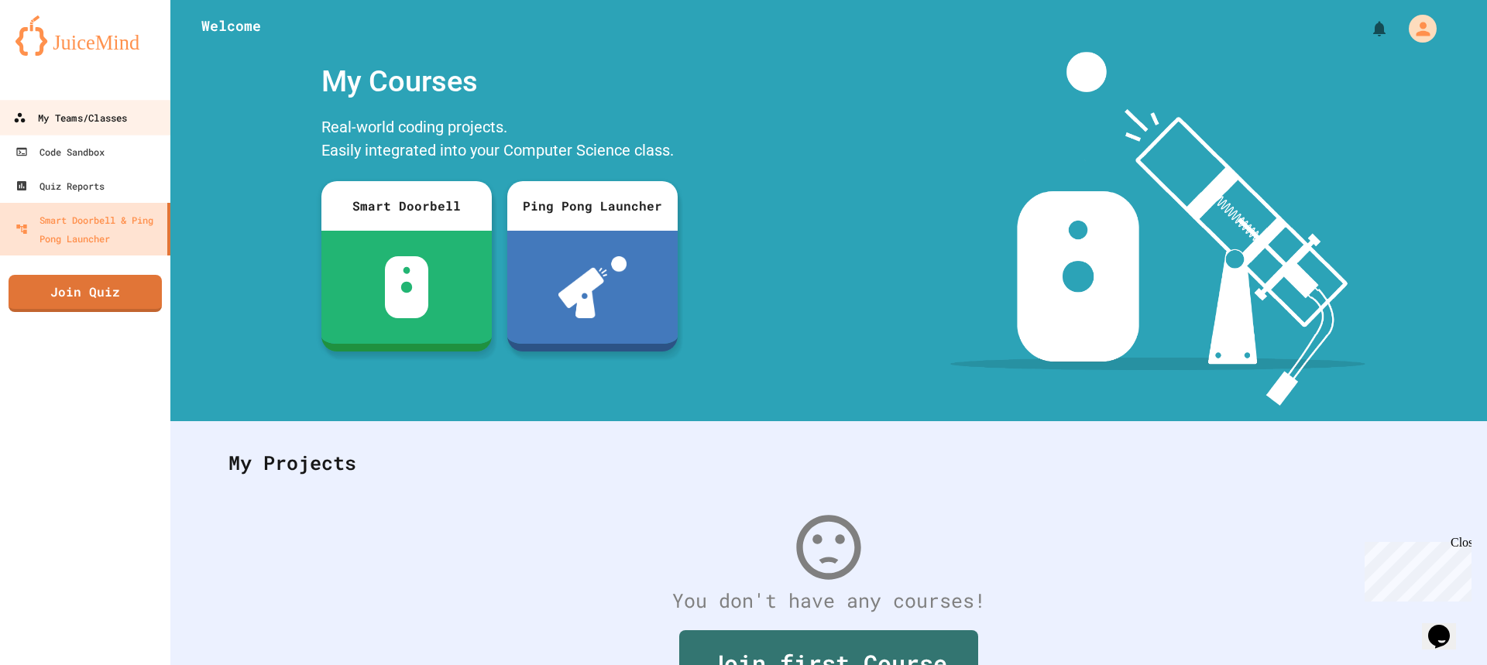 This screenshot has height=665, width=1487. What do you see at coordinates (829, 601) in the screenshot?
I see `div: You don't have any courses!` at bounding box center [829, 601].